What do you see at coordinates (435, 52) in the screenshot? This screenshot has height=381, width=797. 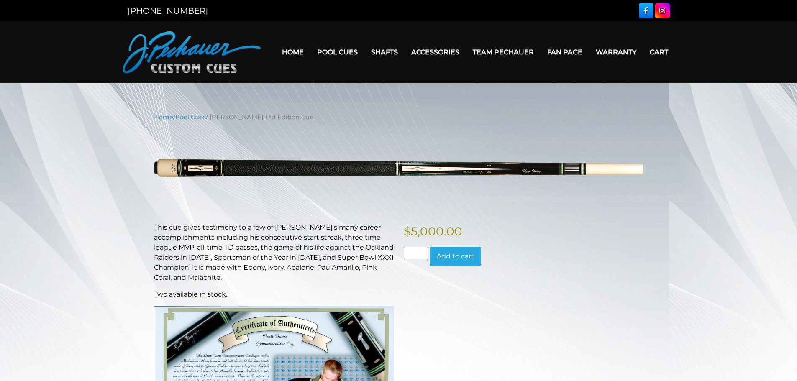 I see `a: Accessories` at bounding box center [435, 52].